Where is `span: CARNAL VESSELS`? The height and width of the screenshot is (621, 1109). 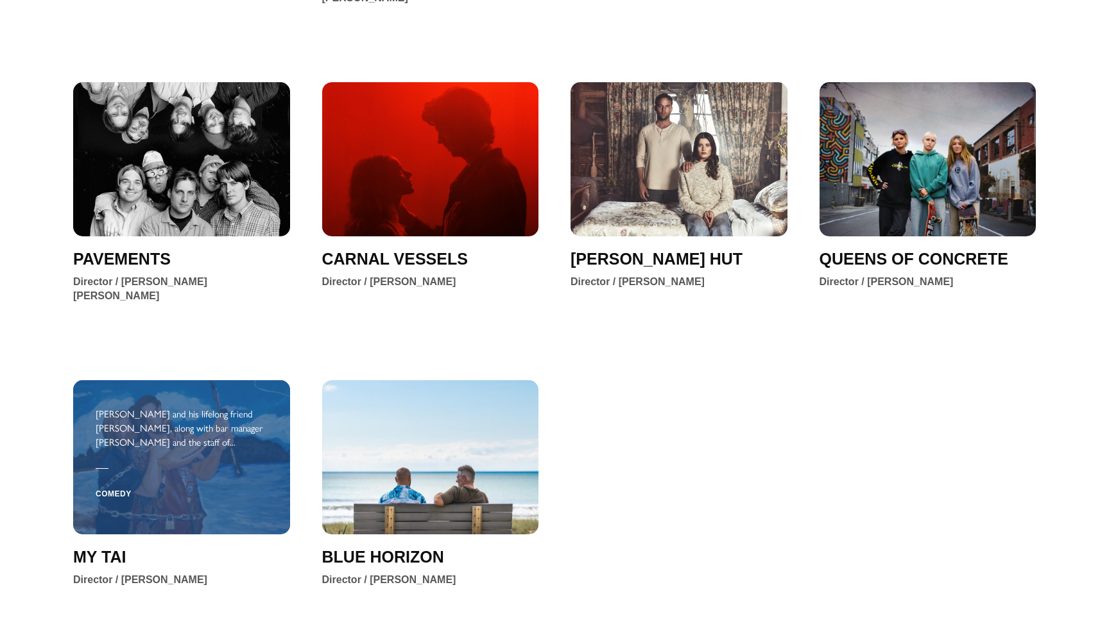
span: CARNAL VESSELS is located at coordinates (395, 259).